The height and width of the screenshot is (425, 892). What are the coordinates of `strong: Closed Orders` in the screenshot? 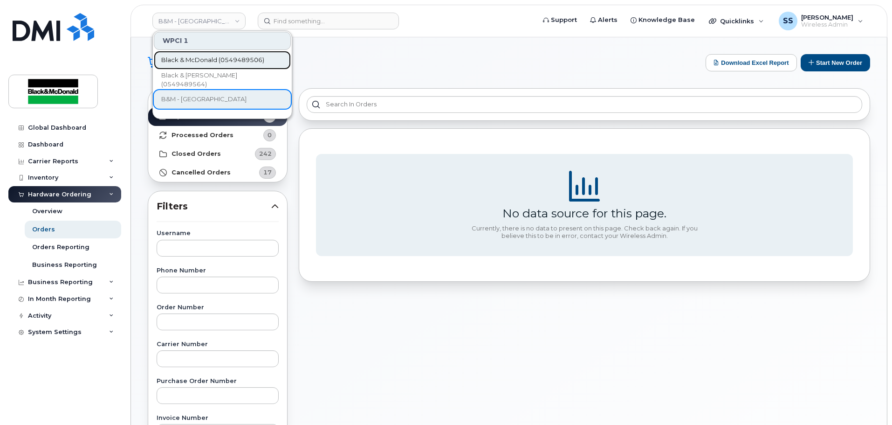 It's located at (196, 154).